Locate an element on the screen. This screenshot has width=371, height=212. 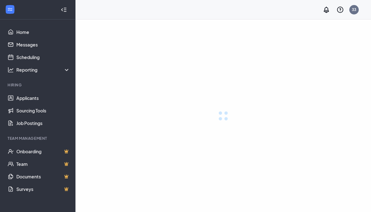
svg: WorkstreamLogo is located at coordinates (10, 9).